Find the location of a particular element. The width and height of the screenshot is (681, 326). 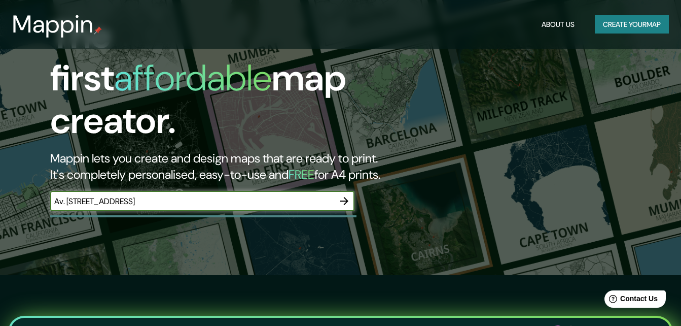

h2: Mappin lets you create and design maps that are ready to print. It's completely personalised, eas... is located at coordinates (221, 166).